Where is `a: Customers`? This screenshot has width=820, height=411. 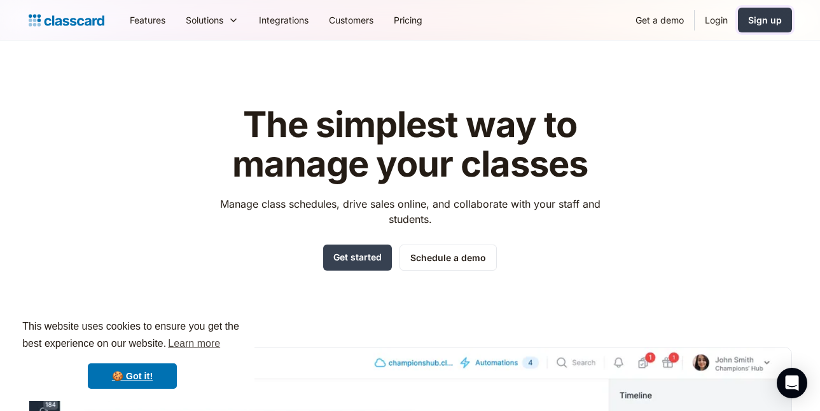 a: Customers is located at coordinates (351, 20).